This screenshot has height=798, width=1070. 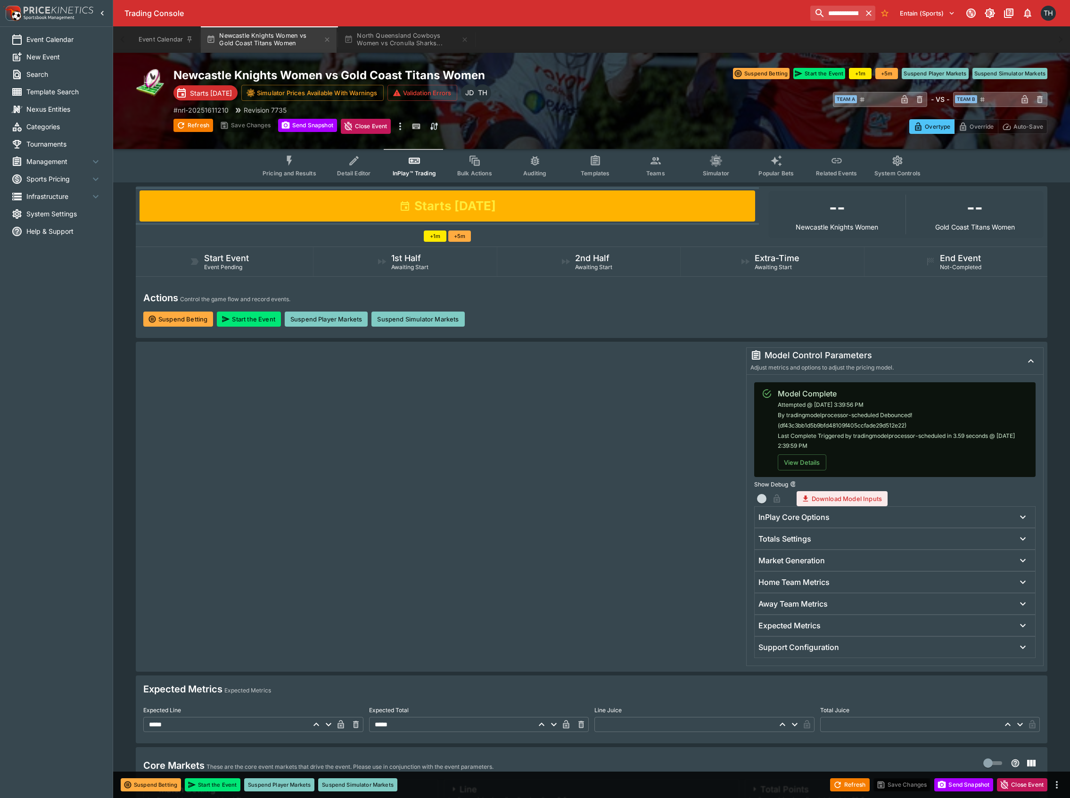 I want to click on span: Infrastructure, so click(x=58, y=196).